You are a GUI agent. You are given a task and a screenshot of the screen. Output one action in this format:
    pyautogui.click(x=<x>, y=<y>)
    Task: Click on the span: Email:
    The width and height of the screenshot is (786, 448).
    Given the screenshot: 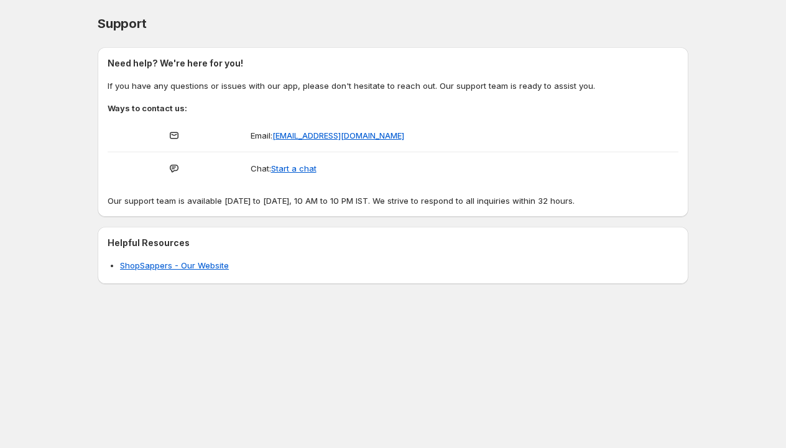 What is the action you would take?
    pyautogui.click(x=261, y=136)
    